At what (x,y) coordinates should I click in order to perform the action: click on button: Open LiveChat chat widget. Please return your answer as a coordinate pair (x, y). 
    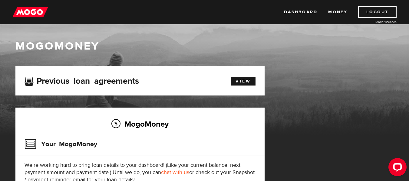
    Looking at the image, I should click on (14, 12).